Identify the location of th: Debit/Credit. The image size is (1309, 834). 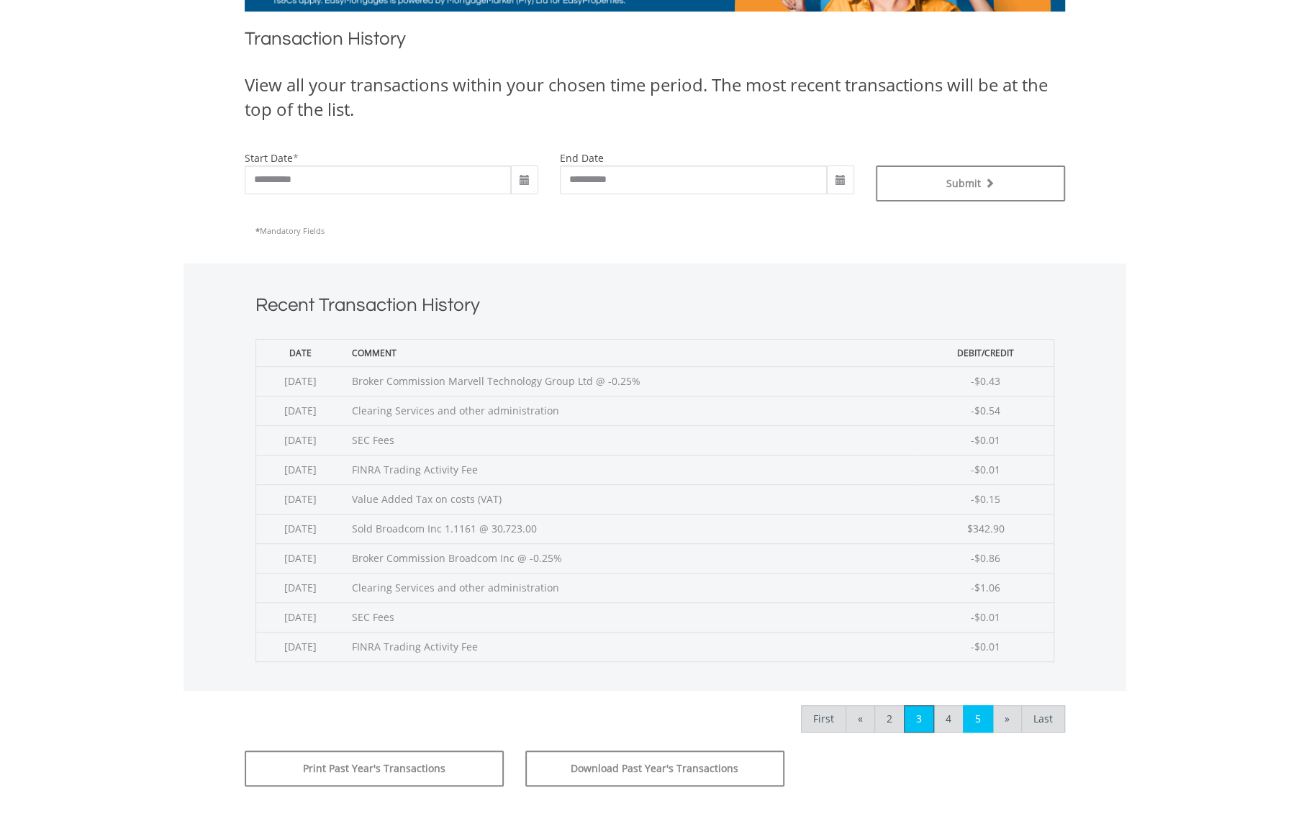
(986, 353).